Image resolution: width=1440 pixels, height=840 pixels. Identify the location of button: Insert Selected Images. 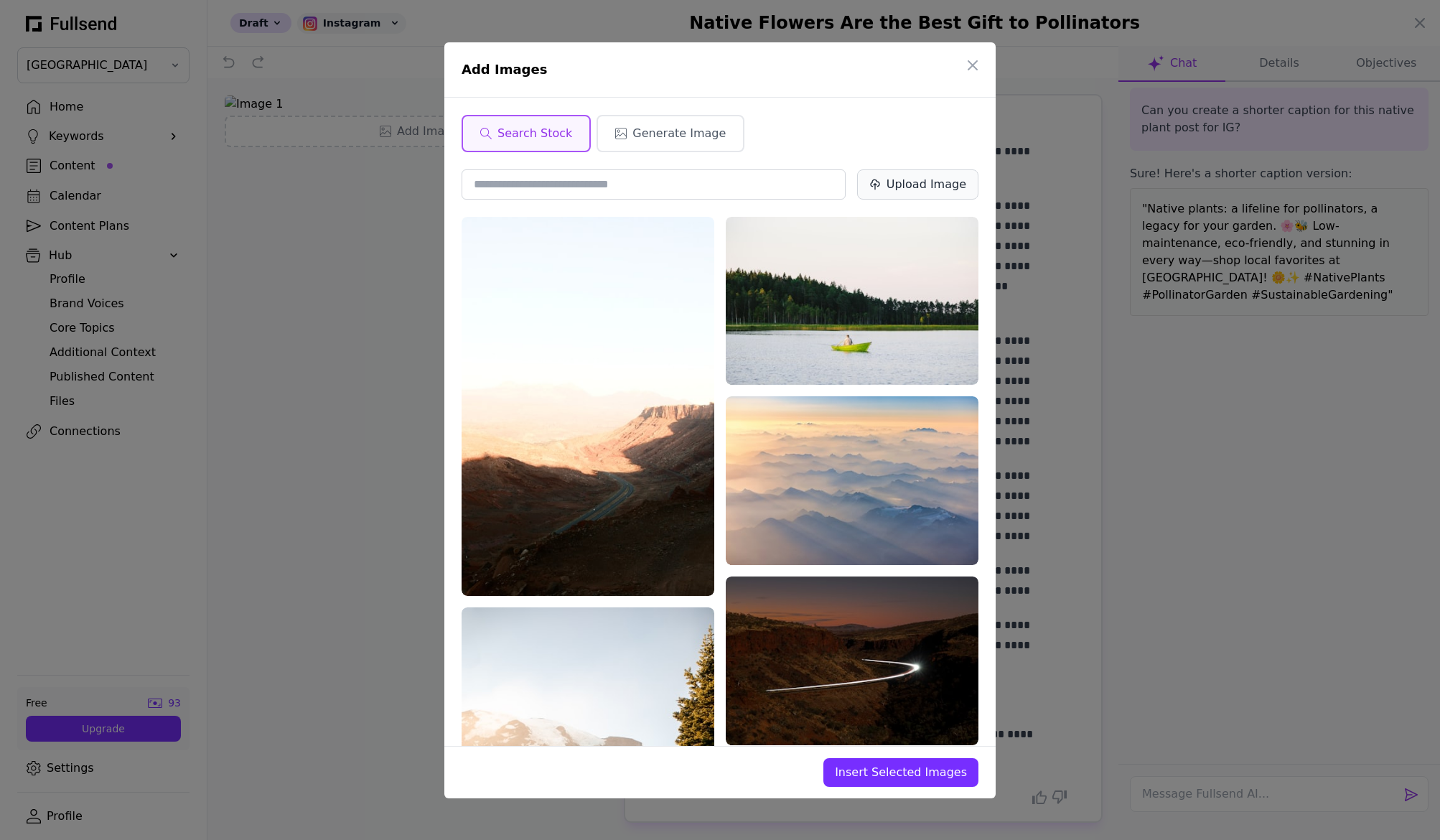
(901, 773).